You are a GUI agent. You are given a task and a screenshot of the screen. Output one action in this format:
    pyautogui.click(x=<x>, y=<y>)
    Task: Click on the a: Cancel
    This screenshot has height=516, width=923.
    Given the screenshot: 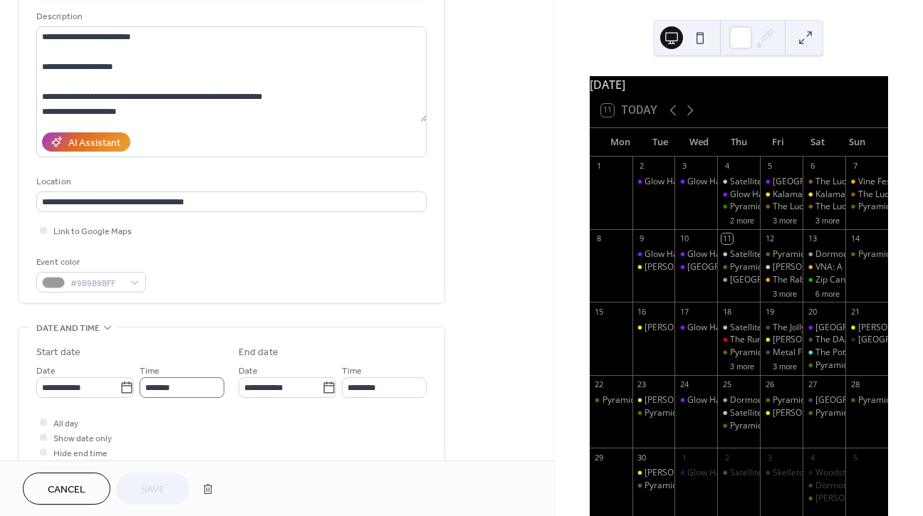 What is the action you would take?
    pyautogui.click(x=66, y=488)
    